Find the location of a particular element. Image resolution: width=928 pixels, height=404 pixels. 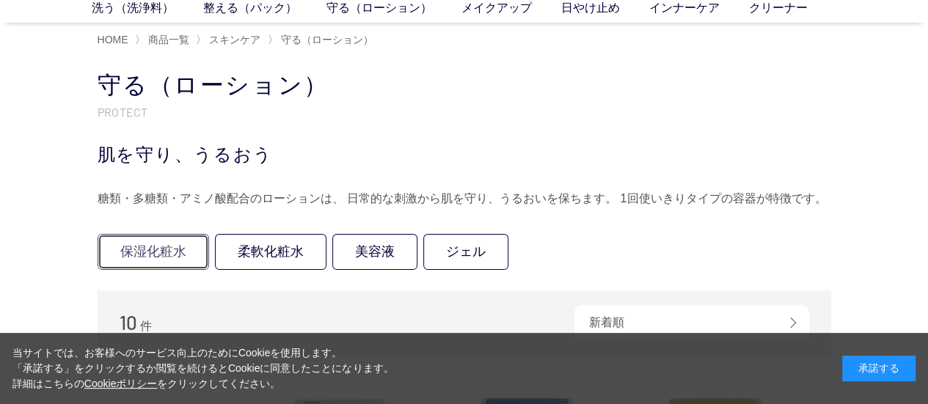

span: 10 is located at coordinates (128, 322).